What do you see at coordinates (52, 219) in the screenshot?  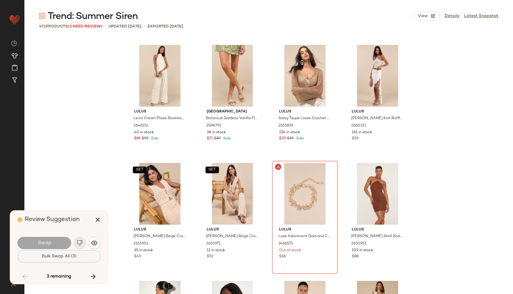 I see `span: Review Suggestion` at bounding box center [52, 219].